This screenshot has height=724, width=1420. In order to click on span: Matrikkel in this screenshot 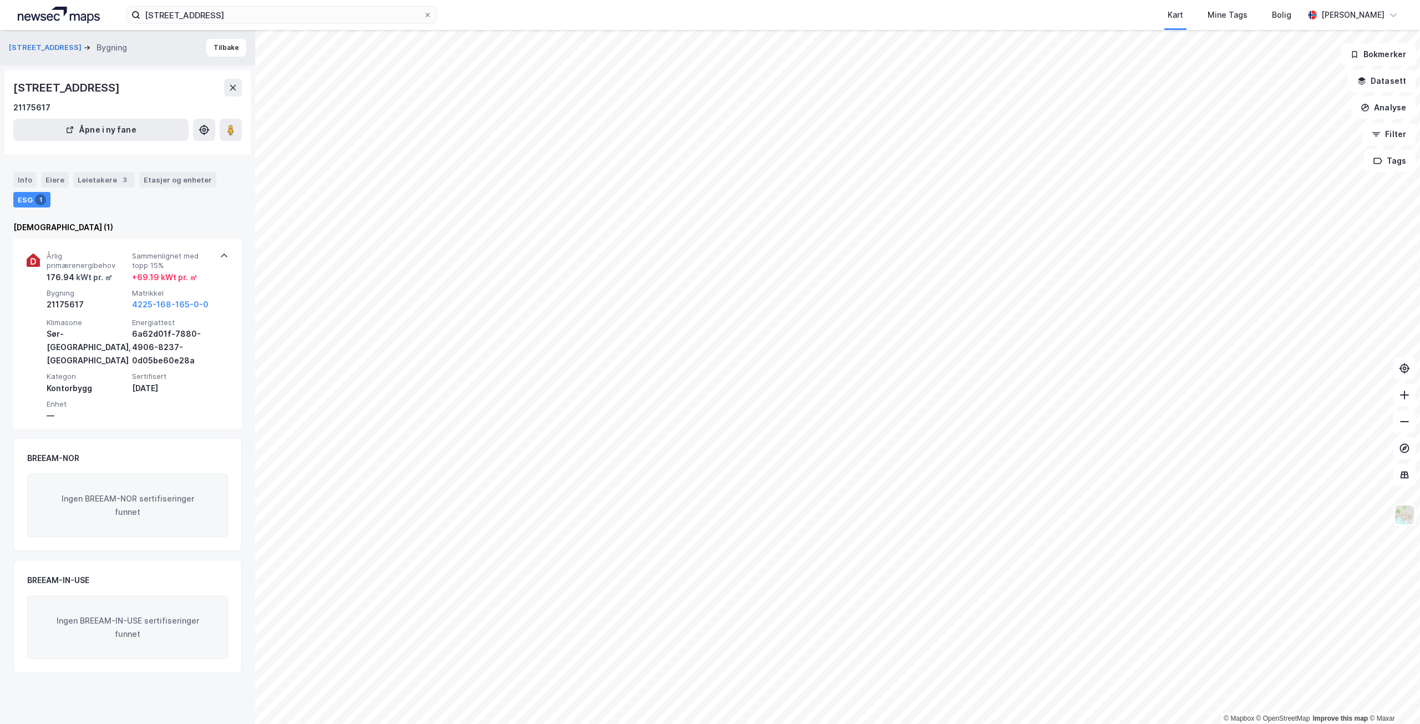, I will do `click(172, 293)`.